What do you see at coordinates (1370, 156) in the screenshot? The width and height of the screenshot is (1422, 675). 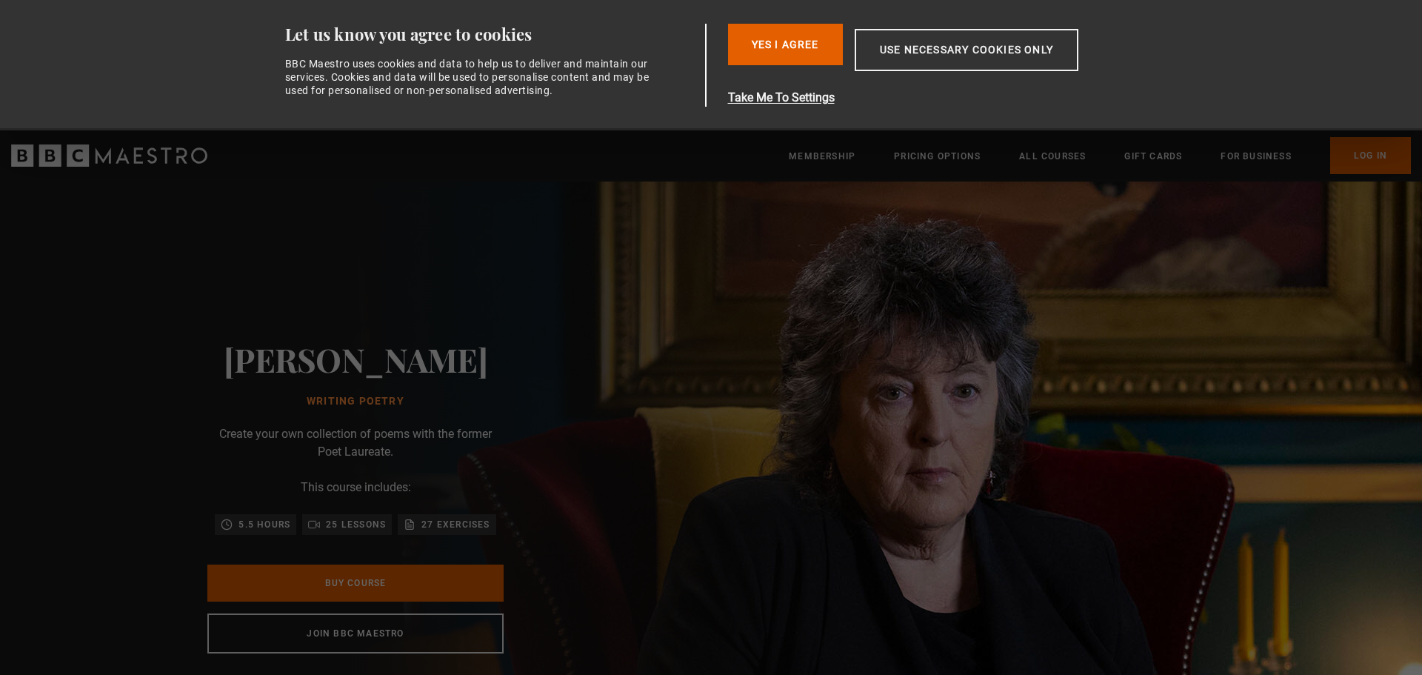 I see `a: Log In` at bounding box center [1370, 156].